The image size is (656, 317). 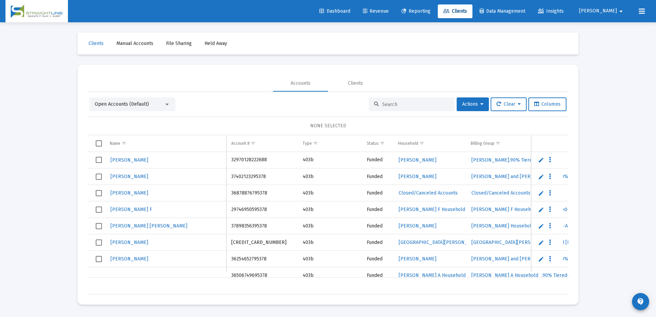 What do you see at coordinates (124, 143) in the screenshot?
I see `span: Show filter options for column 'Name'` at bounding box center [124, 143].